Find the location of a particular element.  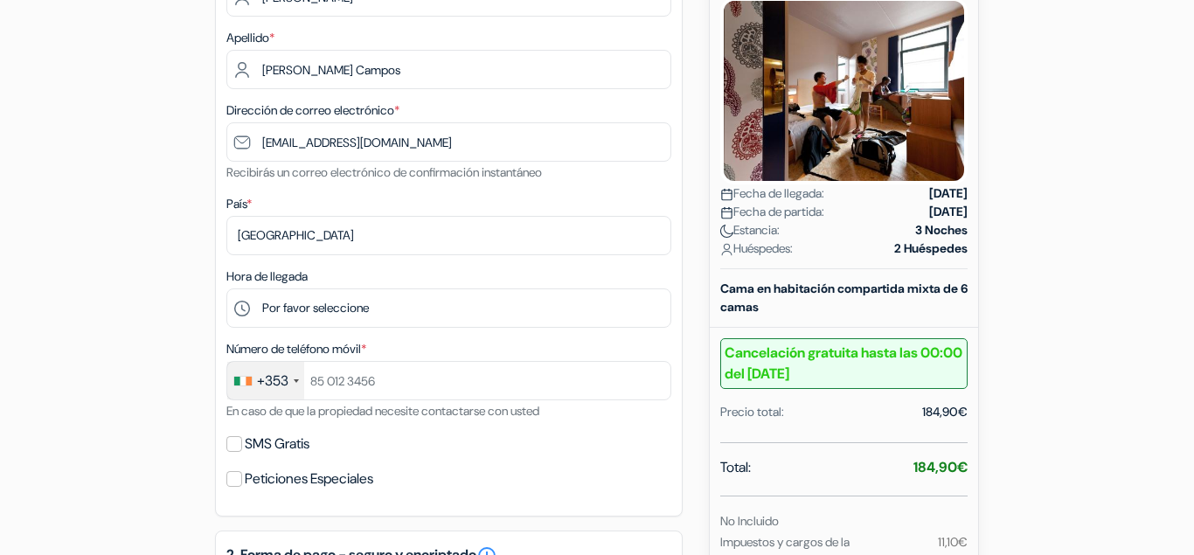

span: Fecha de llegada: is located at coordinates (772, 193).